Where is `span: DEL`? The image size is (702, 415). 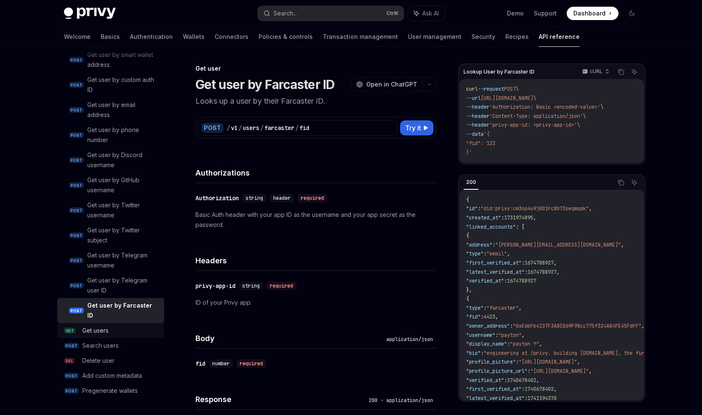 span: DEL is located at coordinates (69, 360).